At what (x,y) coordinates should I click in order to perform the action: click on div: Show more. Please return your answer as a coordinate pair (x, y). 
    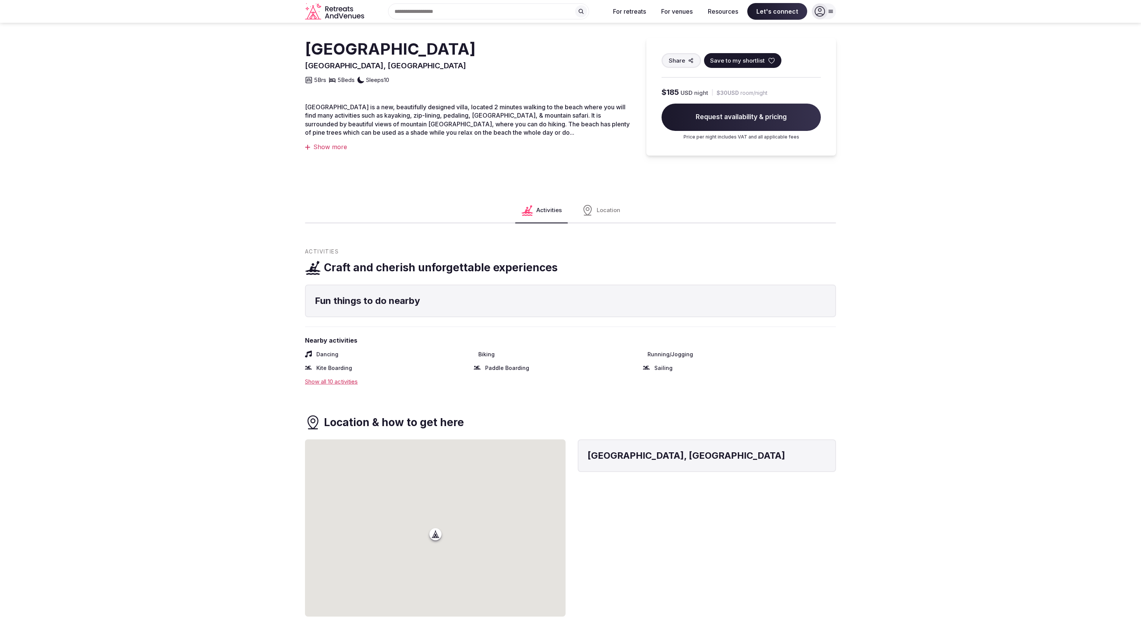
    Looking at the image, I should click on (468, 147).